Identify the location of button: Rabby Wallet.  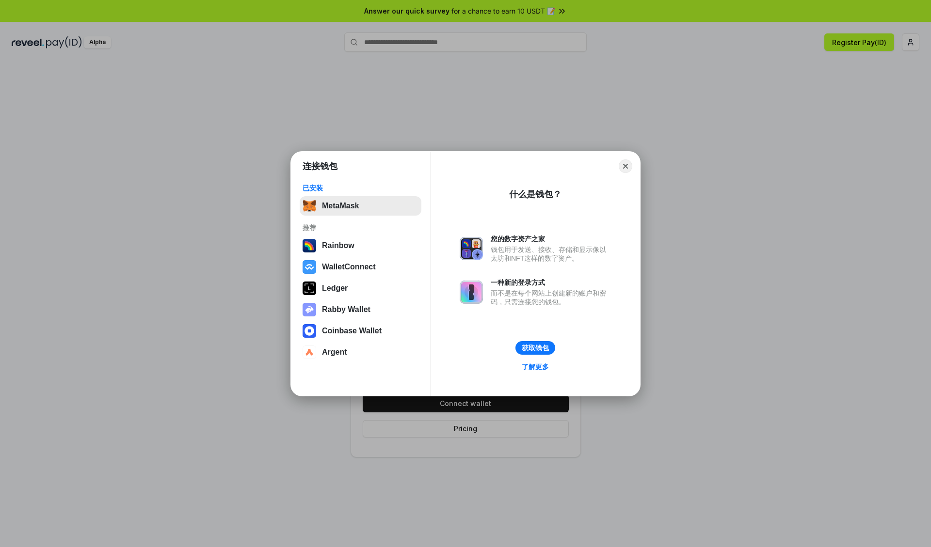
(360, 310).